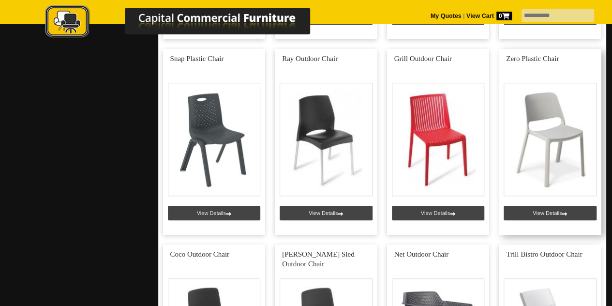 The height and width of the screenshot is (306, 612). I want to click on strong: View Cart, so click(489, 16).